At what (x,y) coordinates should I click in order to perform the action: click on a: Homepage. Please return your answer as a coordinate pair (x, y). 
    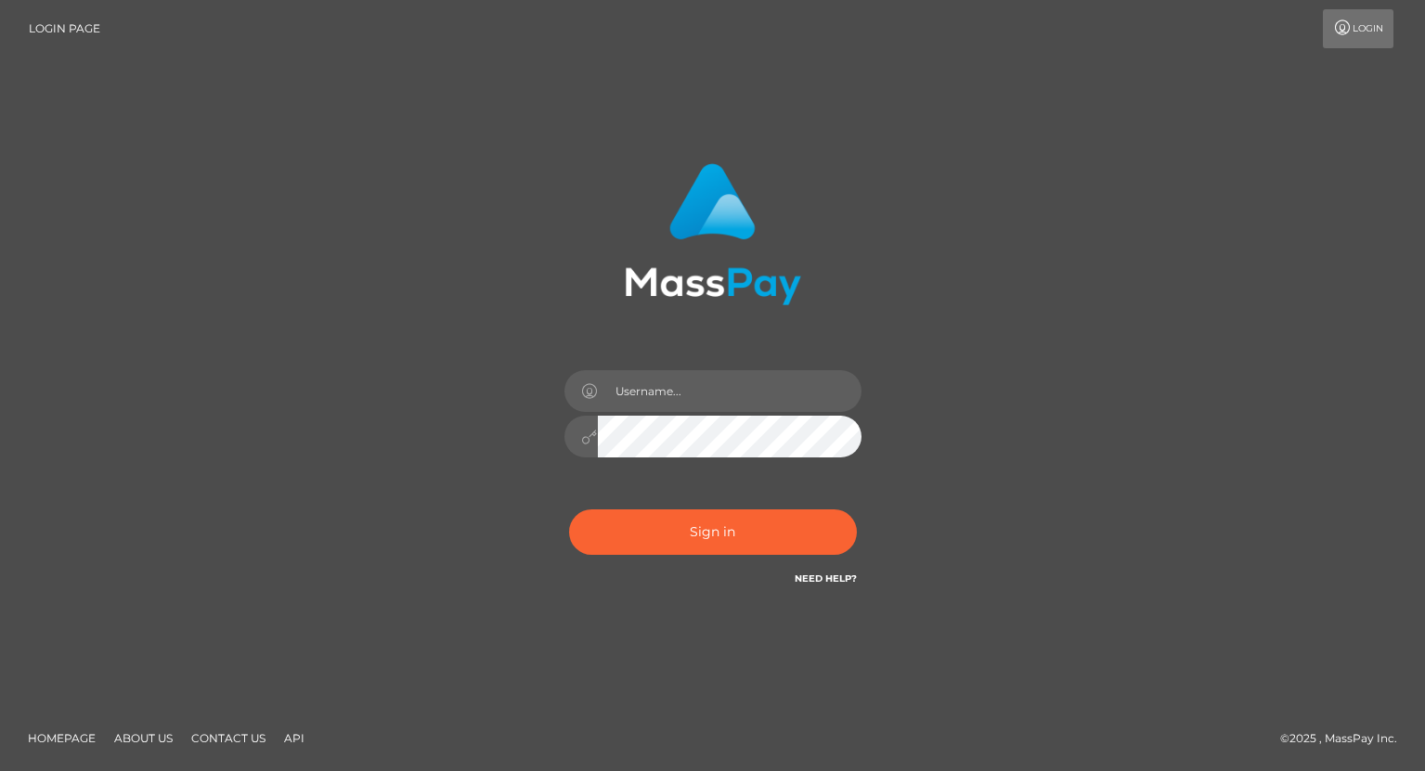
    Looking at the image, I should click on (61, 738).